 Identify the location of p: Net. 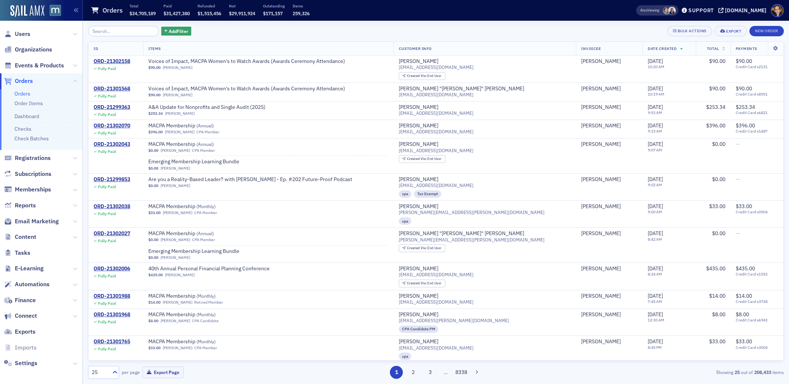
(242, 6).